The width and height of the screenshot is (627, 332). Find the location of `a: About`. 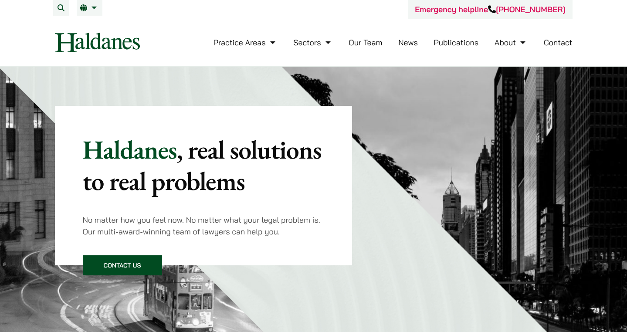

a: About is located at coordinates (511, 42).